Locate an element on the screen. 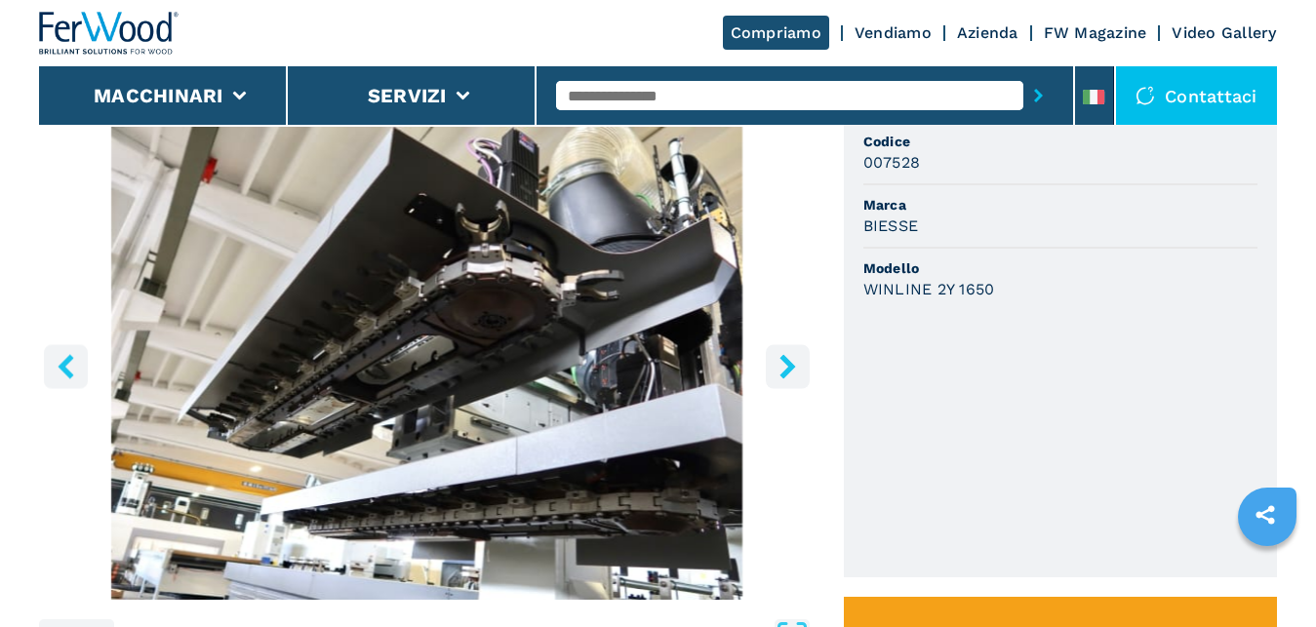 Image resolution: width=1316 pixels, height=627 pixels. a: Azienda is located at coordinates (987, 32).